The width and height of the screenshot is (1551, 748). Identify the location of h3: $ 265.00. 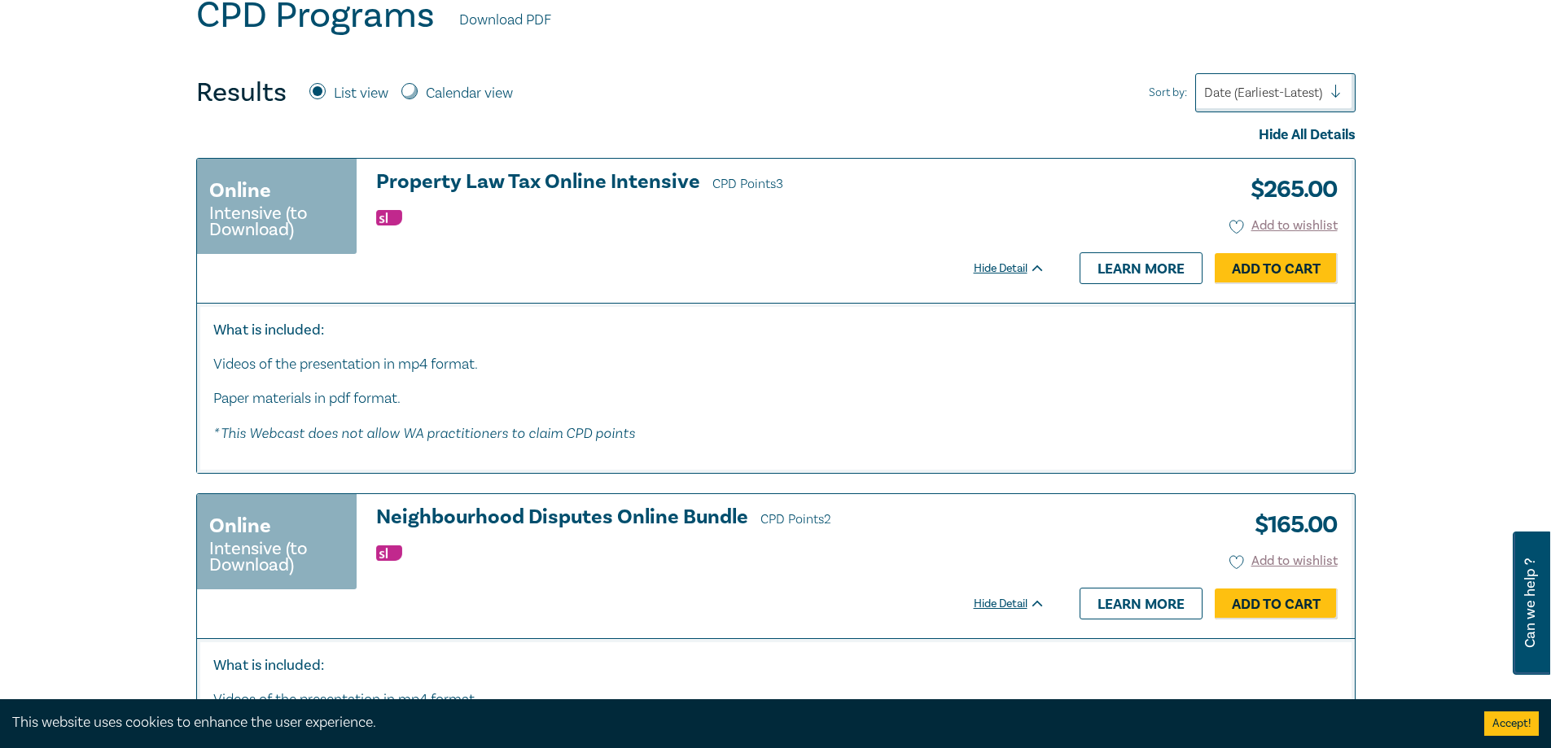
(1288, 190).